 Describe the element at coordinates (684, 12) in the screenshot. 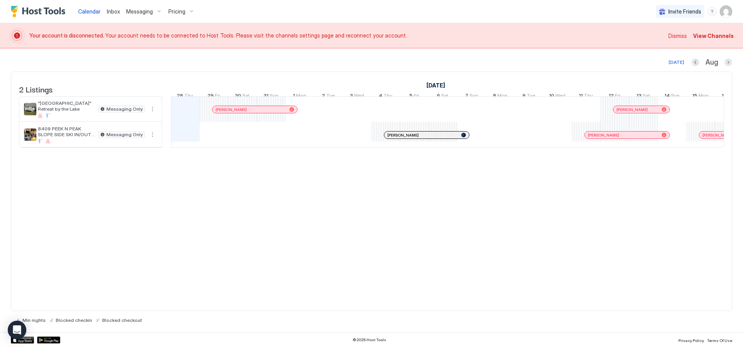

I see `span: Invite Friends` at that location.